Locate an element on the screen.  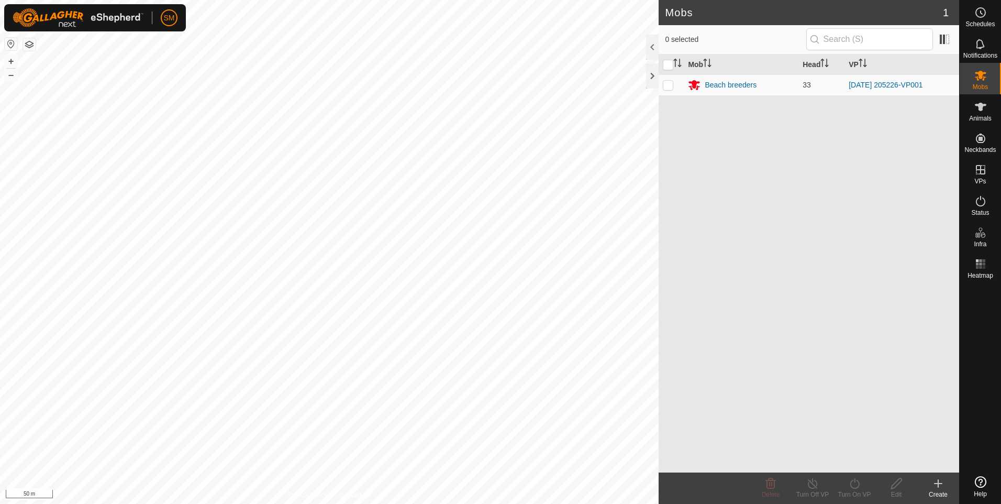
div: Edit is located at coordinates (896, 494).